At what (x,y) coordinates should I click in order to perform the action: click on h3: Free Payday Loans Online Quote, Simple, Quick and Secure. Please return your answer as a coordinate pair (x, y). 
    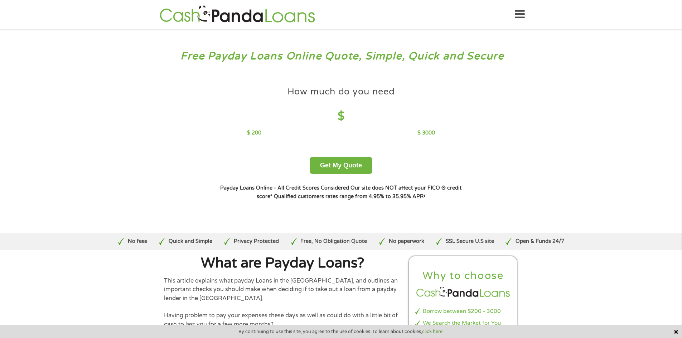
    Looking at the image, I should click on (341, 56).